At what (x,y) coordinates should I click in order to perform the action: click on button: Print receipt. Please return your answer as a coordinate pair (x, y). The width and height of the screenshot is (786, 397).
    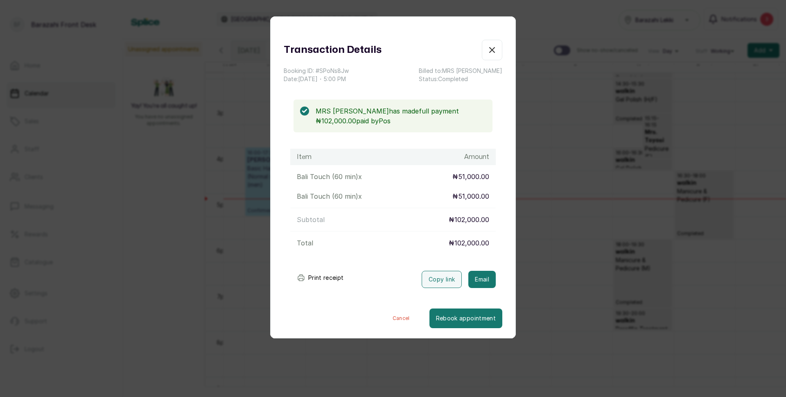
    Looking at the image, I should click on (320, 278).